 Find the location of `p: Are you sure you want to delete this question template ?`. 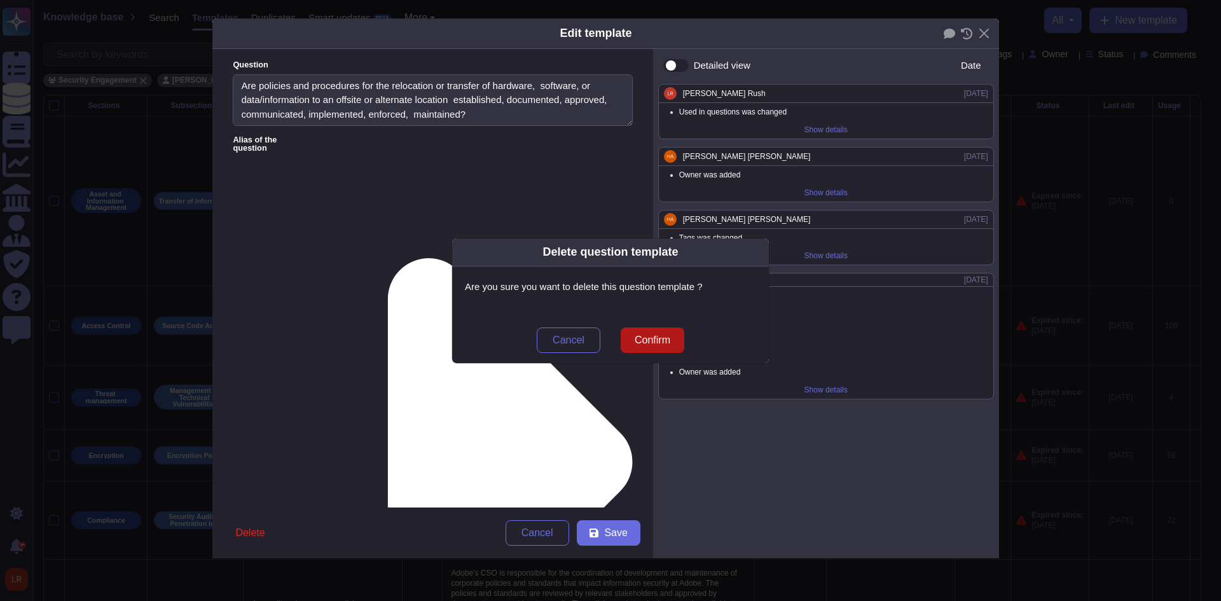

p: Are you sure you want to delete this question template ? is located at coordinates (610, 287).